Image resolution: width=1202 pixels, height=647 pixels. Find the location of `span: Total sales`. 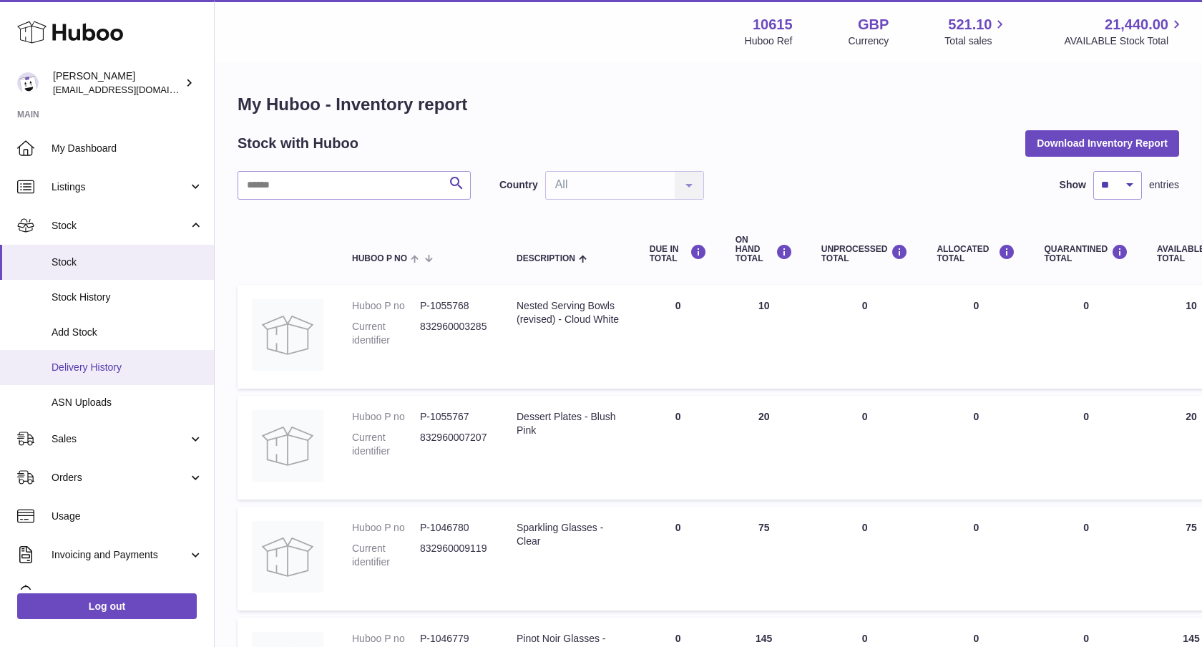

span: Total sales is located at coordinates (976, 41).